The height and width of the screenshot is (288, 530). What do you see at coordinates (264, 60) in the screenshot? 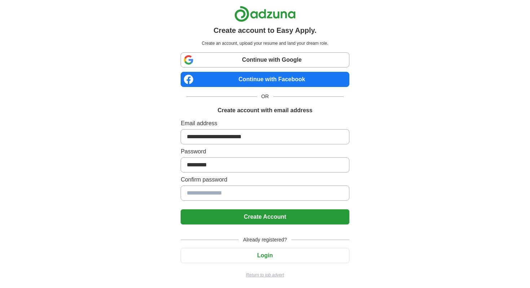
I see `a: Continue with Google` at bounding box center [264, 60].